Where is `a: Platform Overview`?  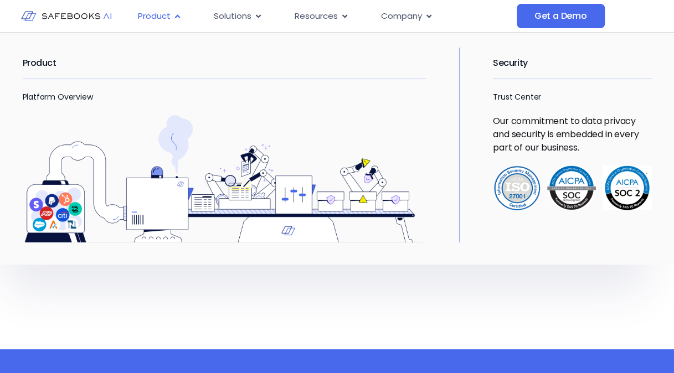 a: Platform Overview is located at coordinates (58, 97).